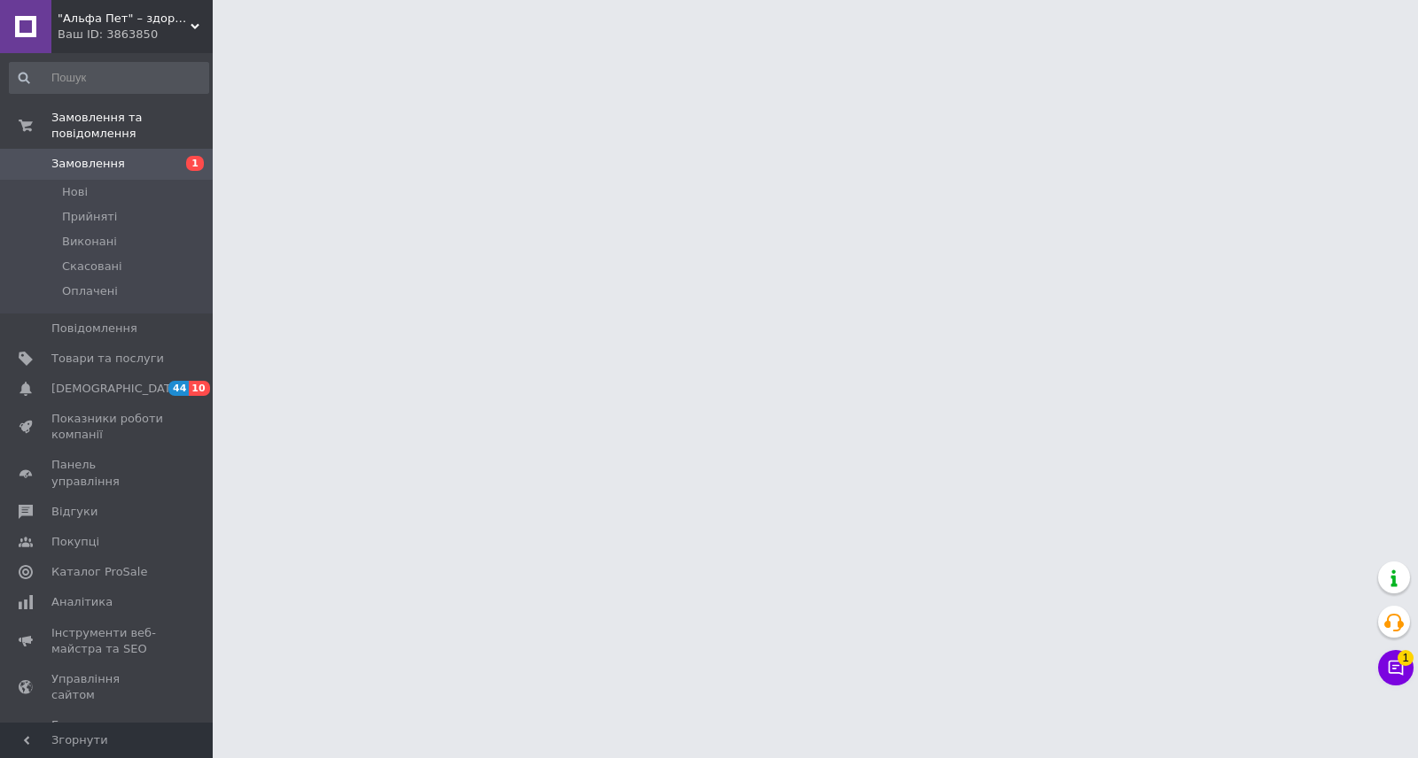  Describe the element at coordinates (107, 734) in the screenshot. I see `span: Гаманець компанії` at that location.